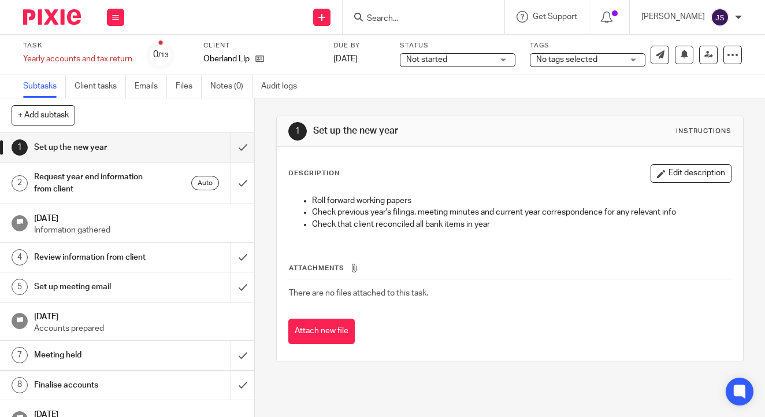 The image size is (765, 417). What do you see at coordinates (317, 268) in the screenshot?
I see `span: Attachments` at bounding box center [317, 268].